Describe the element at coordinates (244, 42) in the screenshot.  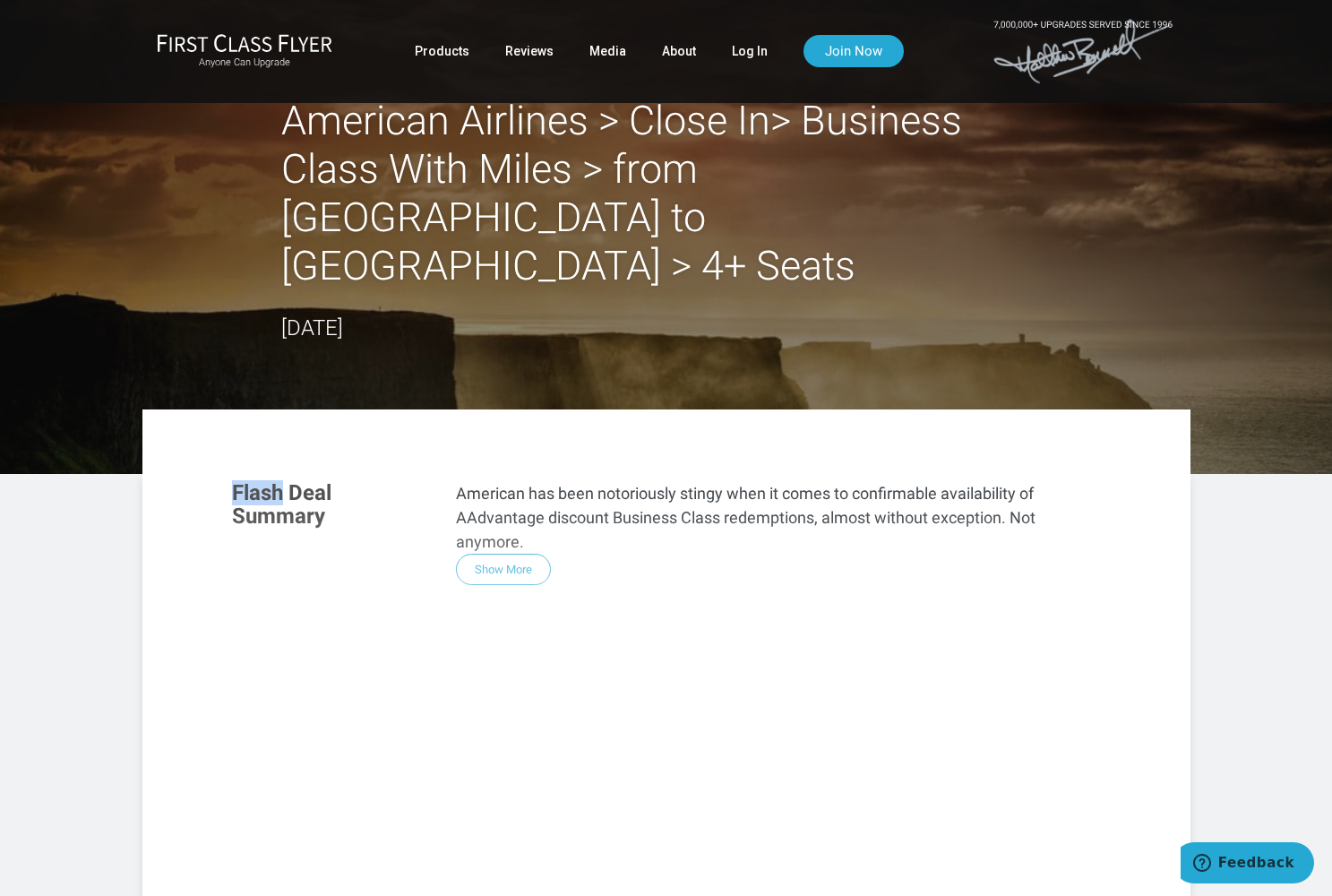
I see `img: First Class Flyer` at that location.